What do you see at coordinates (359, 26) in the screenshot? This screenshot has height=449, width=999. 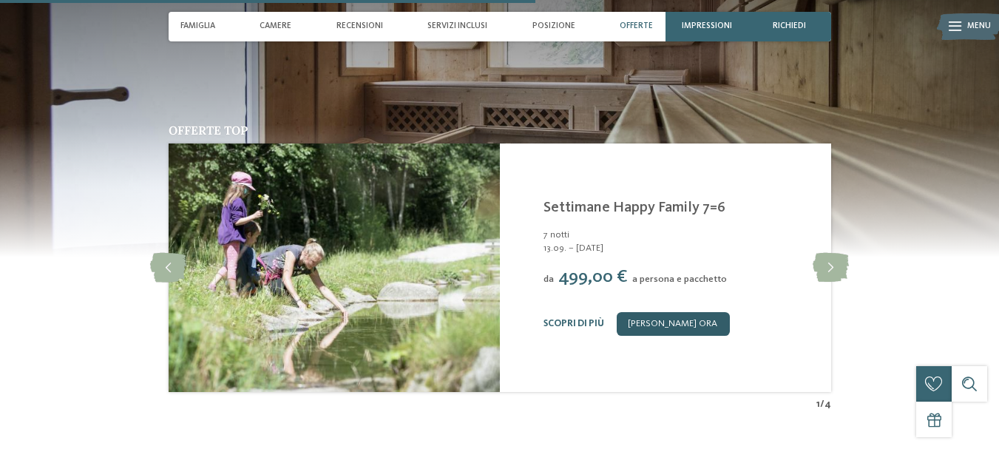 I see `span: Recensioni` at bounding box center [359, 26].